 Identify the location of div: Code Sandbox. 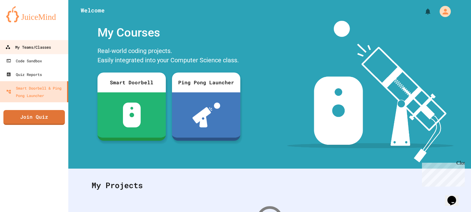
(24, 61).